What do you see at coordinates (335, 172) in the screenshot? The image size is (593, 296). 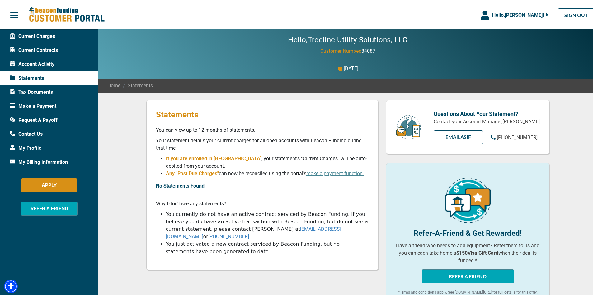 I see `a: make a payment function.` at bounding box center [335, 172].